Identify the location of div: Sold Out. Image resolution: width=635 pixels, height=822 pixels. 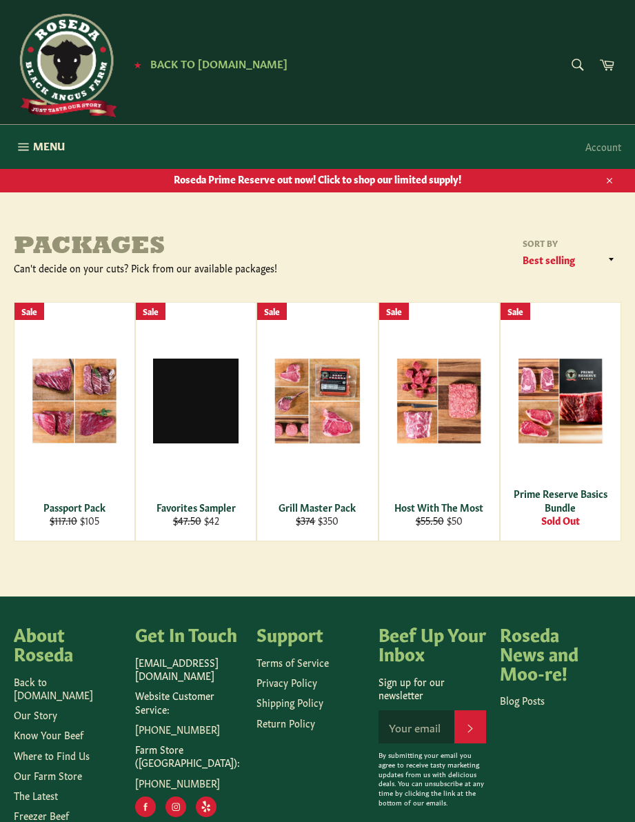
(560, 520).